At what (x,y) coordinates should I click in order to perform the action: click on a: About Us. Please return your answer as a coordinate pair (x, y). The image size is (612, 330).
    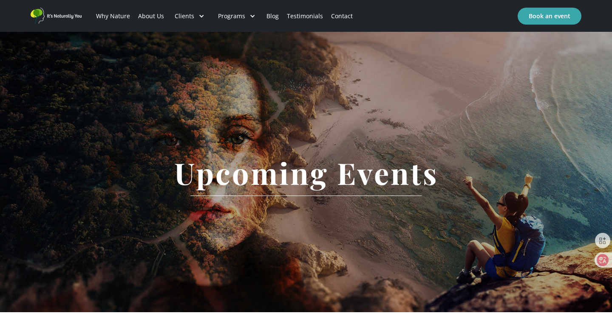
    Looking at the image, I should click on (151, 16).